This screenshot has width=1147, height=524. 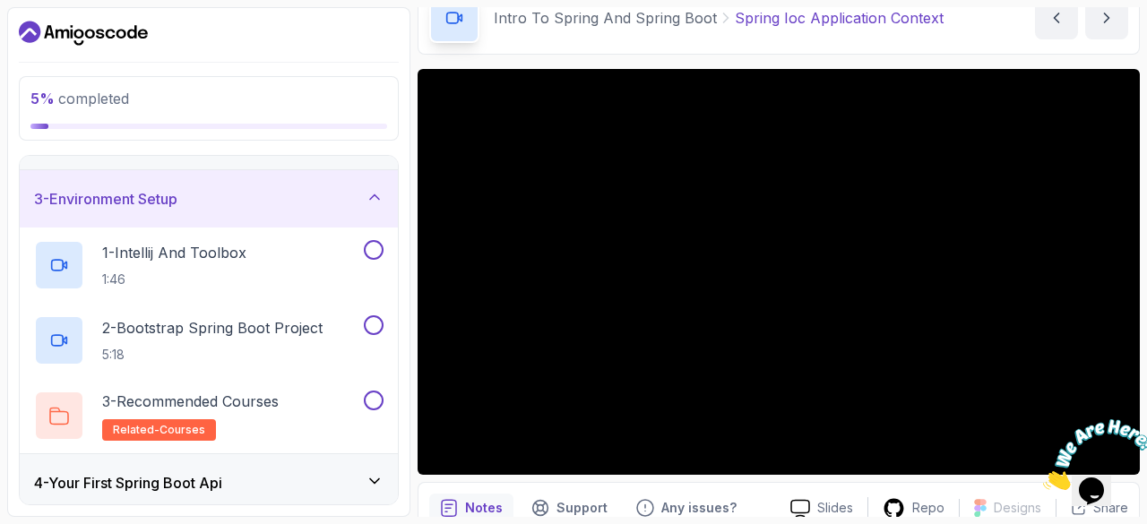 I want to click on p: 3 - Recommended Courses, so click(x=190, y=401).